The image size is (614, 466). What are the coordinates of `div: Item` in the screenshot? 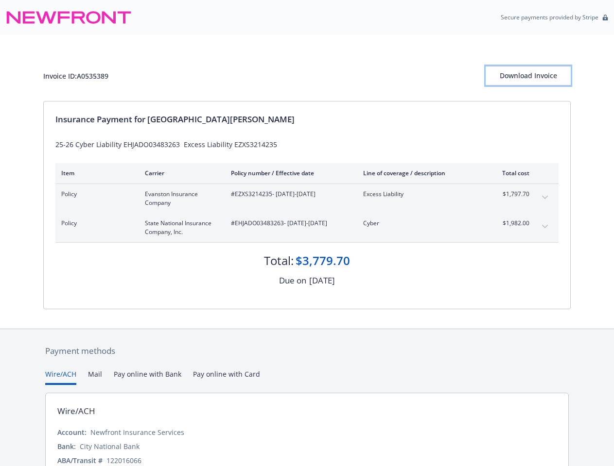 It's located at (95, 173).